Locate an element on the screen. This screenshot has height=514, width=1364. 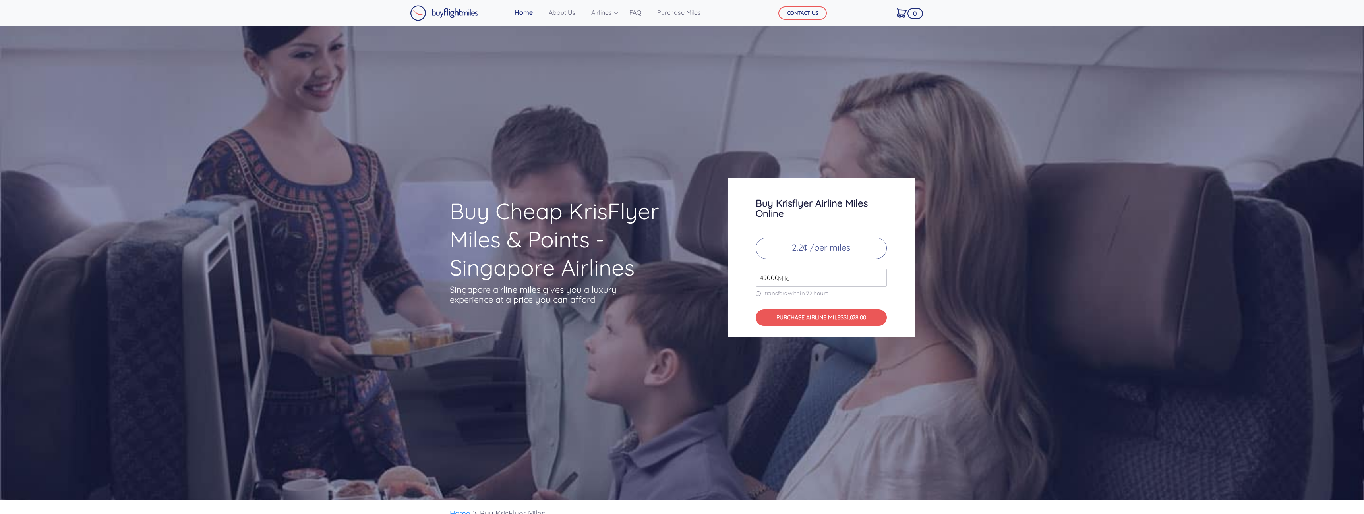
img: Buy Flight Miles Logo is located at coordinates (444, 13).